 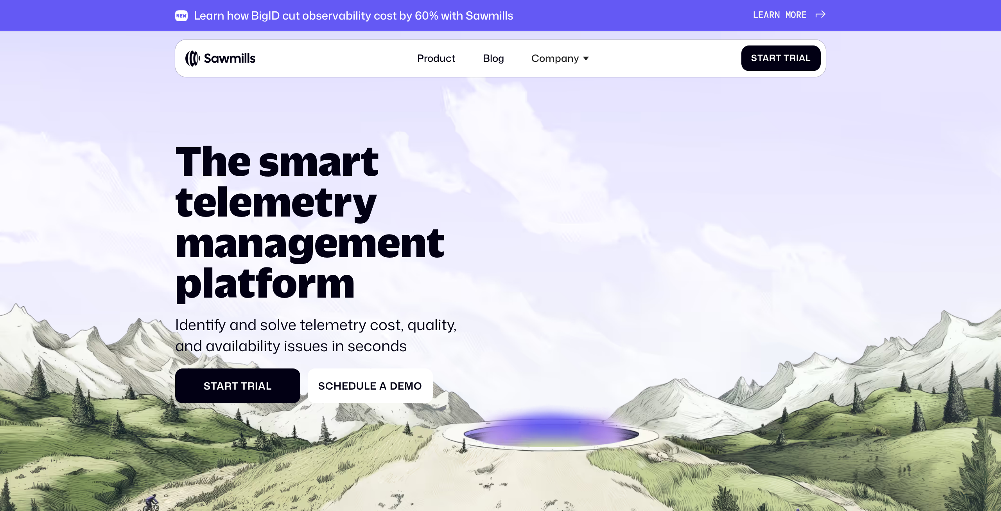 I want to click on p: Identify and solve telemetry cost, quality, and availability issues in seconds, so click(x=320, y=335).